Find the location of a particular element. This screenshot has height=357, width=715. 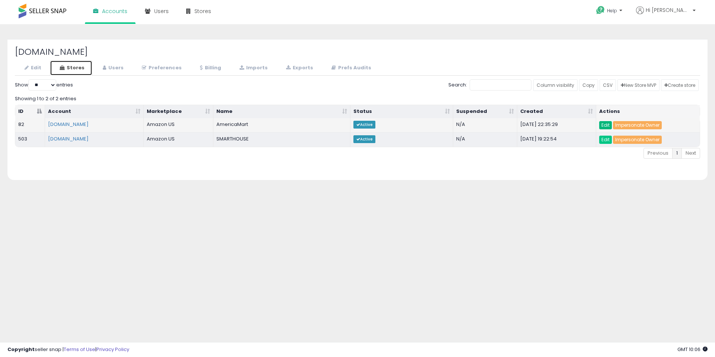

input: Search: is located at coordinates (501, 85).